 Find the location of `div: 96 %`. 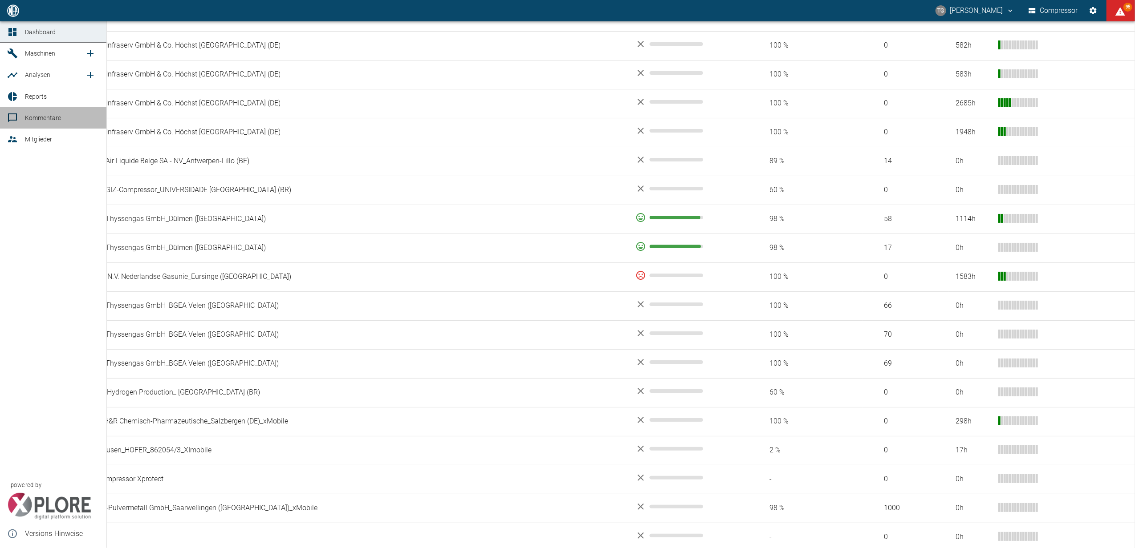

div: 96 % is located at coordinates (688, 247).